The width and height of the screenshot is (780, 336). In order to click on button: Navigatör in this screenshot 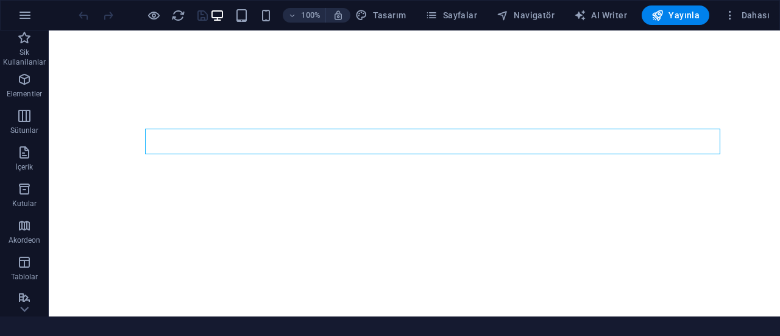, I will do `click(525, 15)`.